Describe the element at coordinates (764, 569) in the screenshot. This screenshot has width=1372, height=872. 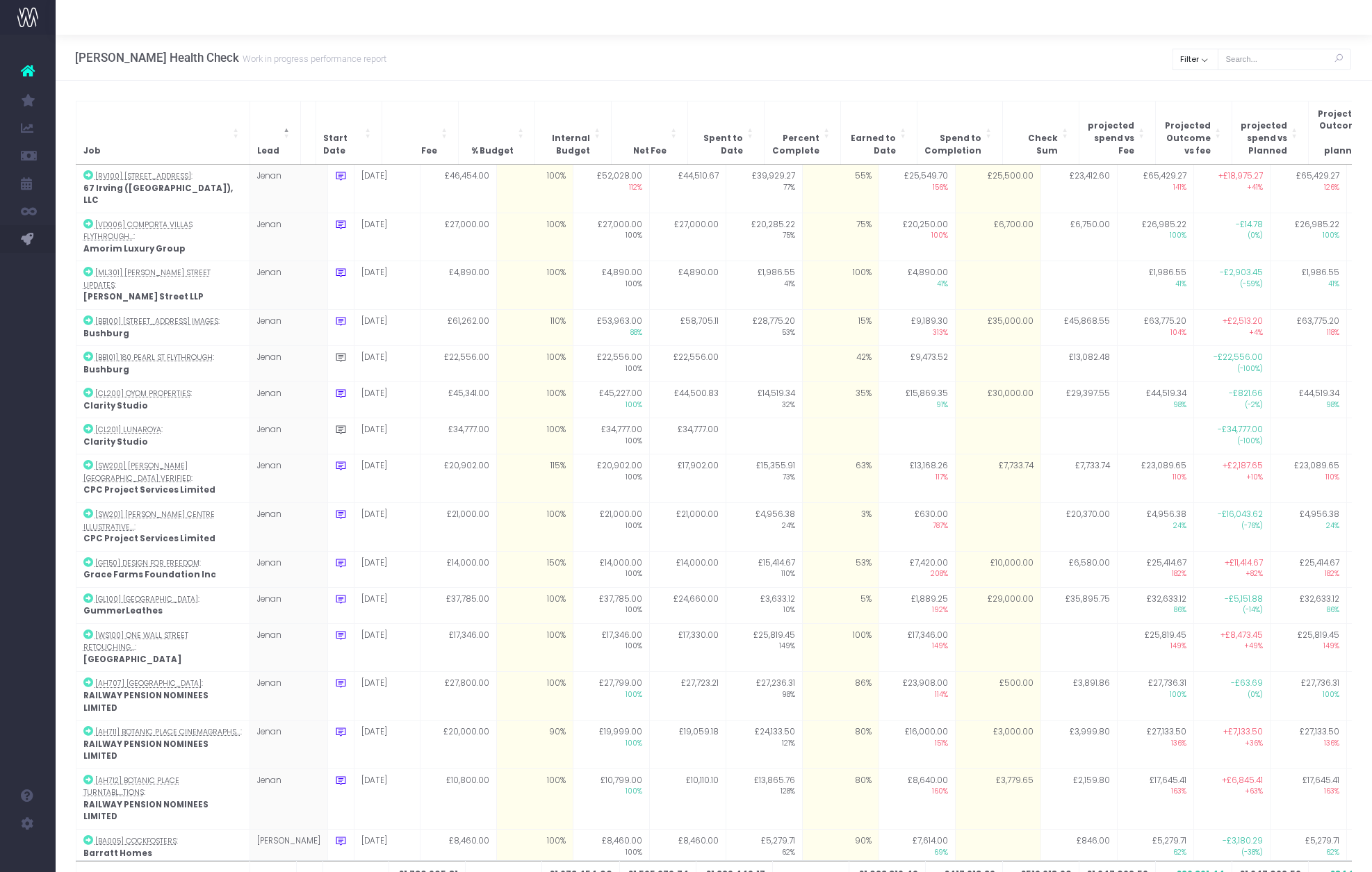
I see `td: £15,414.67` at that location.